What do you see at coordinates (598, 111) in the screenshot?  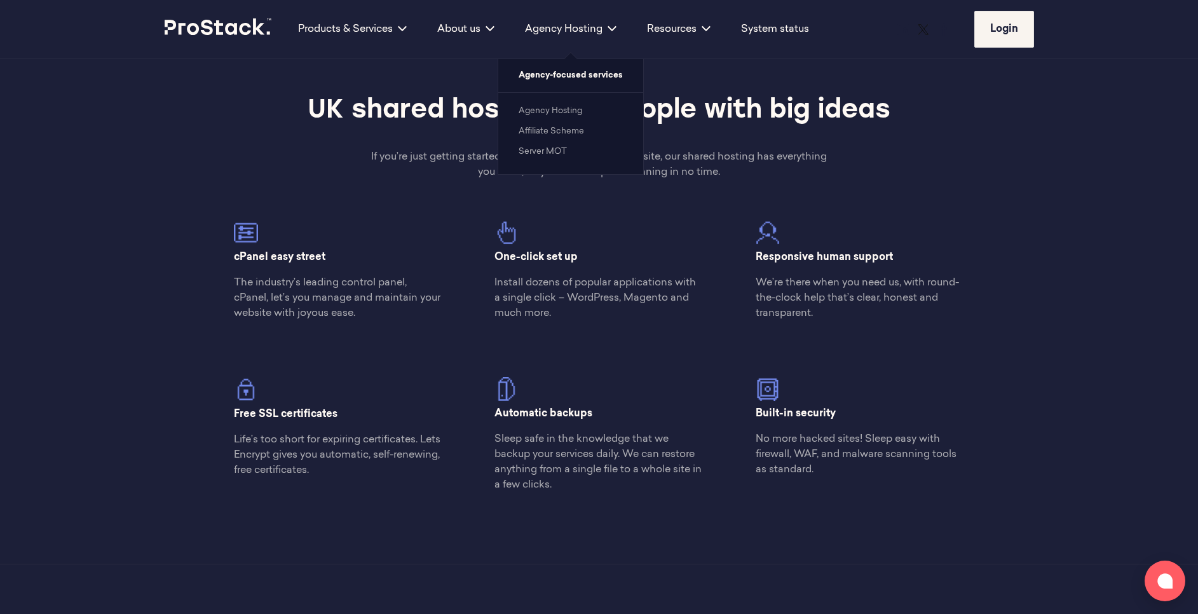 I see `h2: UK shared hosting for people with big ideas` at bounding box center [598, 111].